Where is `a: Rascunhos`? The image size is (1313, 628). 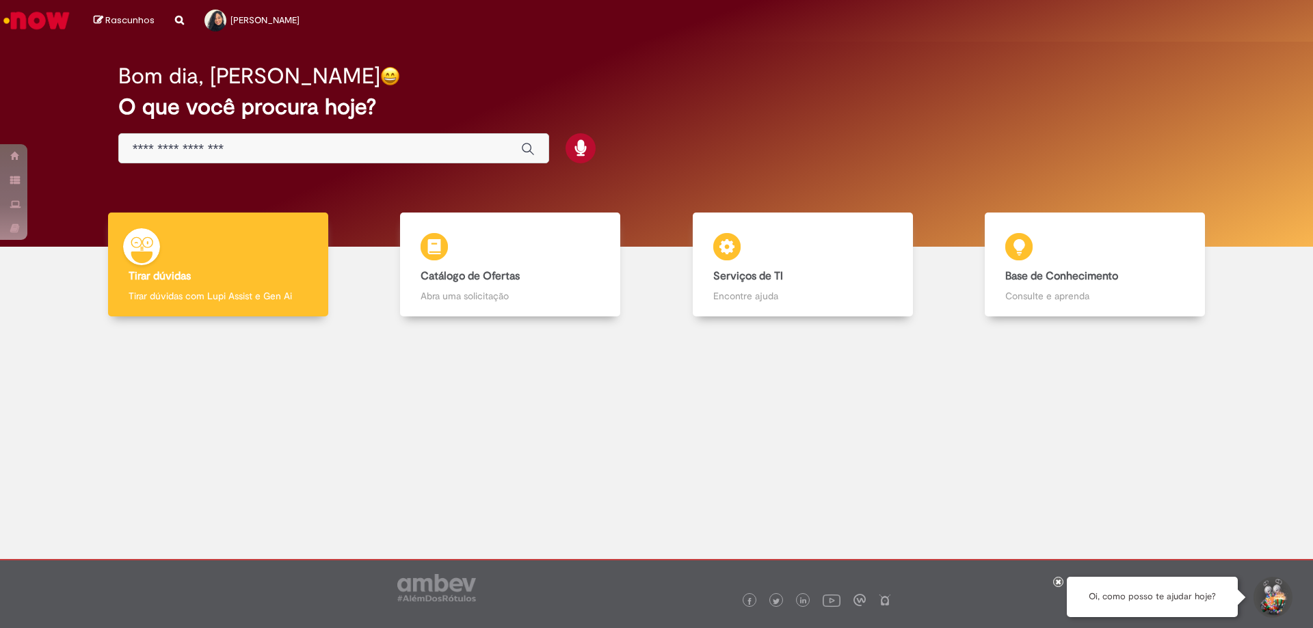 a: Rascunhos is located at coordinates (124, 21).